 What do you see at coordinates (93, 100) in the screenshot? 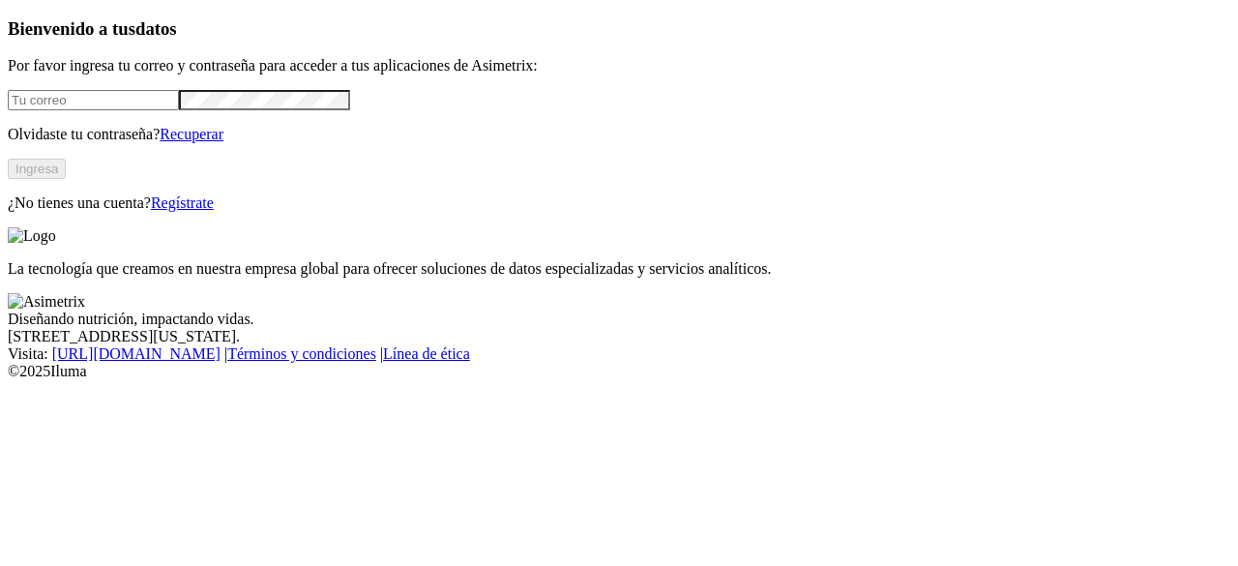
I see `input: Tu correo` at bounding box center [93, 100].